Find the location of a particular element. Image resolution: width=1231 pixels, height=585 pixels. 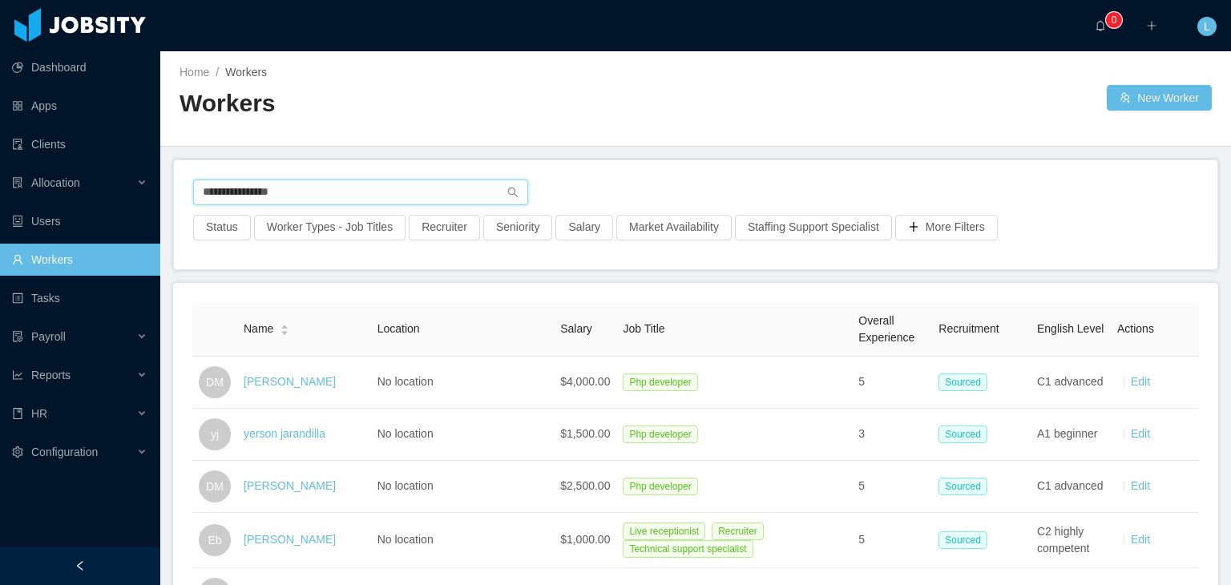

i: icon: caret-down is located at coordinates (285, 331).